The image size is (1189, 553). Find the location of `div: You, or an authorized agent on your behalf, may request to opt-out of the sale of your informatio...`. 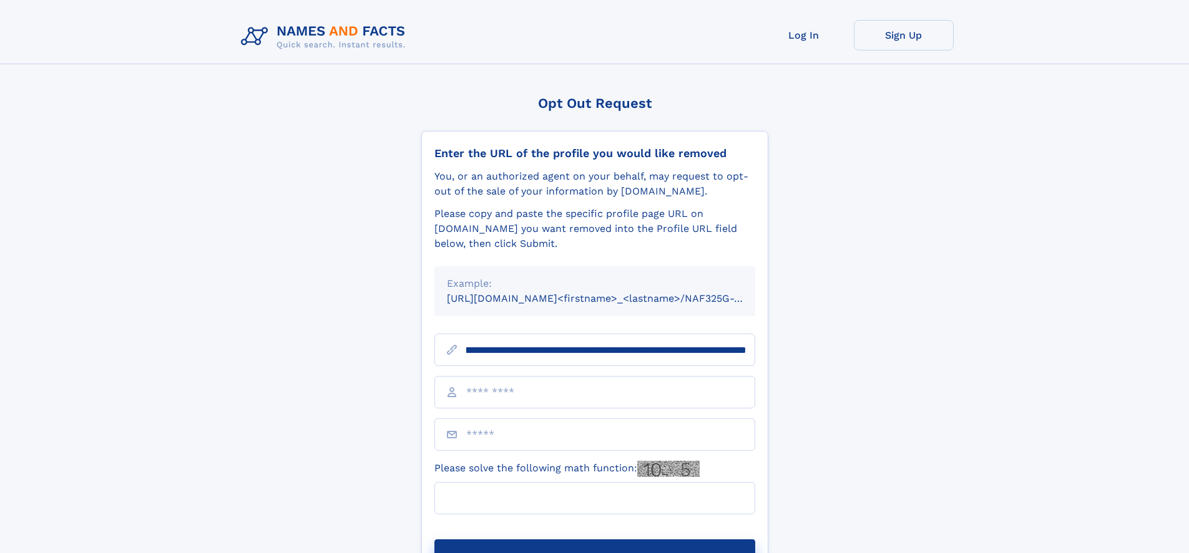

div: You, or an authorized agent on your behalf, may request to opt-out of the sale of your informatio... is located at coordinates (595, 184).